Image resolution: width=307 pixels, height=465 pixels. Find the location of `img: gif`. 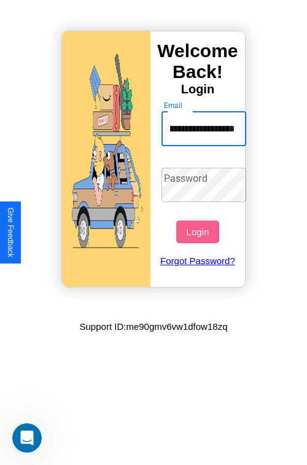

img: gif is located at coordinates (106, 159).